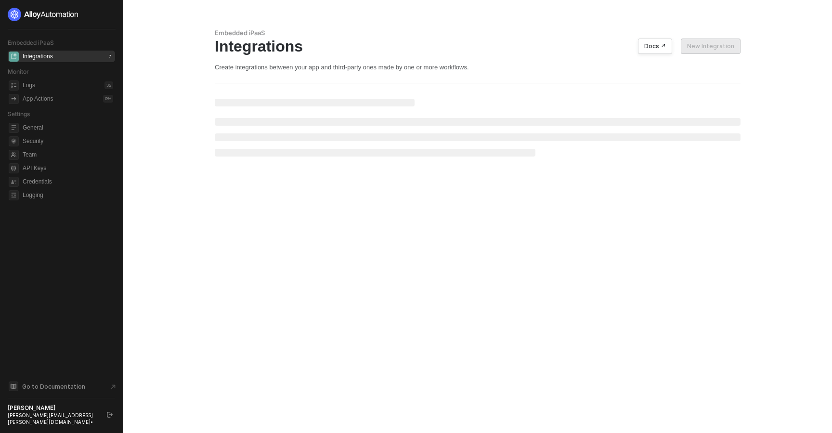  I want to click on a: Knowledge Base, so click(62, 386).